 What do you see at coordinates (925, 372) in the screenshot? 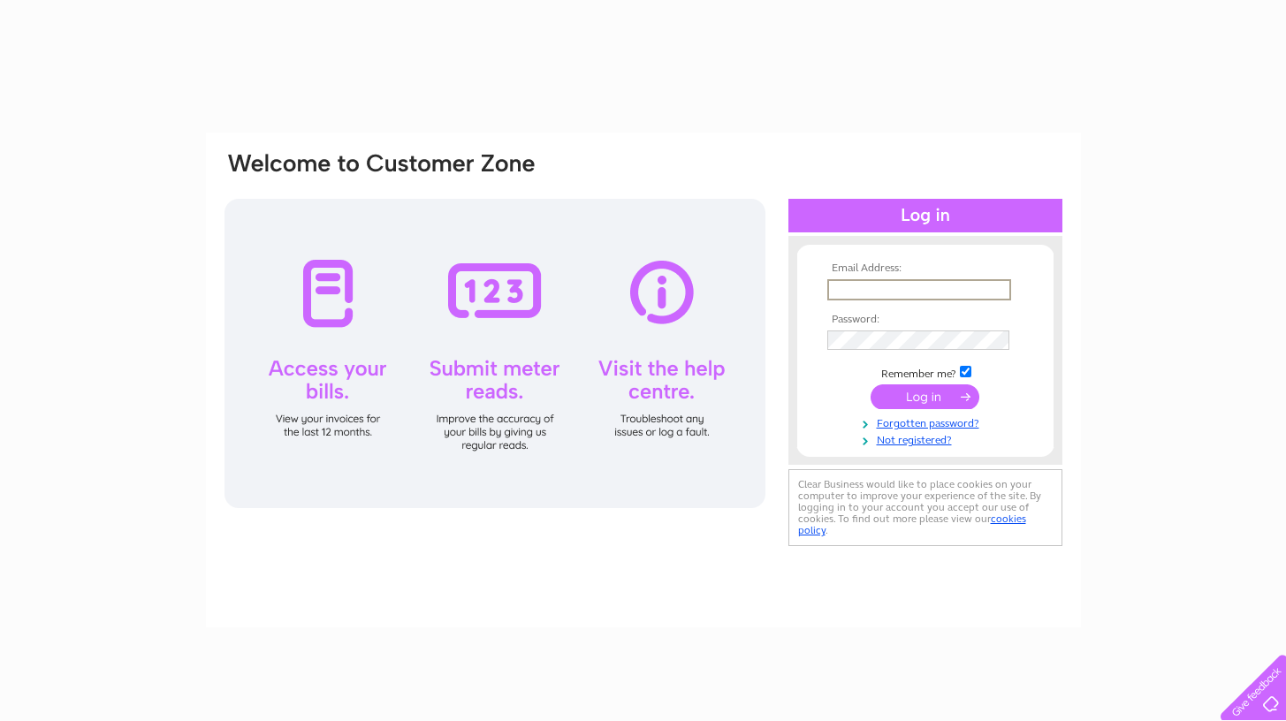
I see `td: Remember me?` at bounding box center [925, 372].